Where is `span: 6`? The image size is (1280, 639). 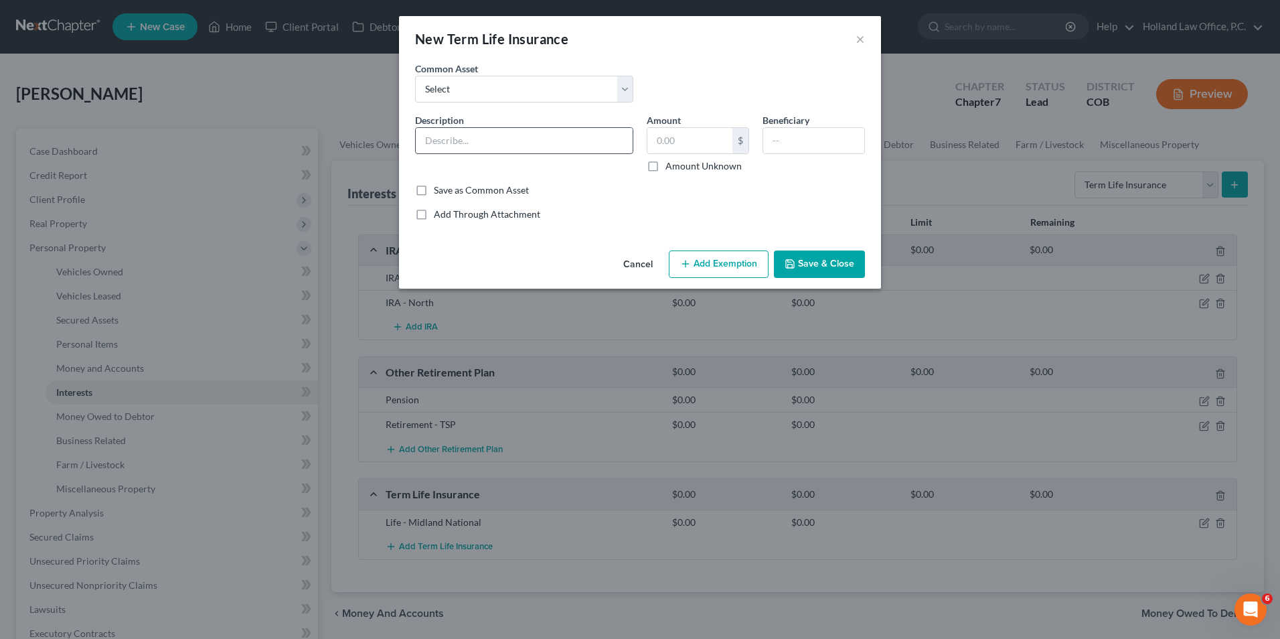 span: 6 is located at coordinates (1267, 598).